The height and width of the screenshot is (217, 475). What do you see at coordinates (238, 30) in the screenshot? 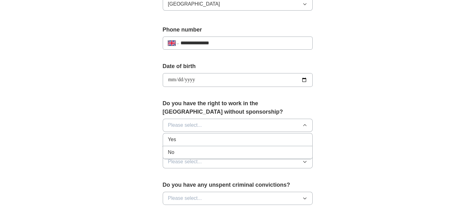
I see `label: Phone number` at bounding box center [238, 30].